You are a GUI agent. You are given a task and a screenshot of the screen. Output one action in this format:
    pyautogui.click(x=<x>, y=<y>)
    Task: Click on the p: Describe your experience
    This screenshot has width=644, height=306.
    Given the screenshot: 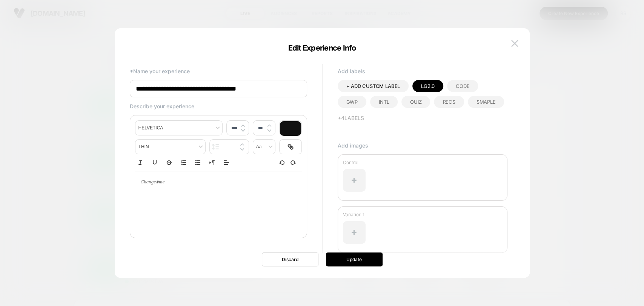 What is the action you would take?
    pyautogui.click(x=218, y=106)
    